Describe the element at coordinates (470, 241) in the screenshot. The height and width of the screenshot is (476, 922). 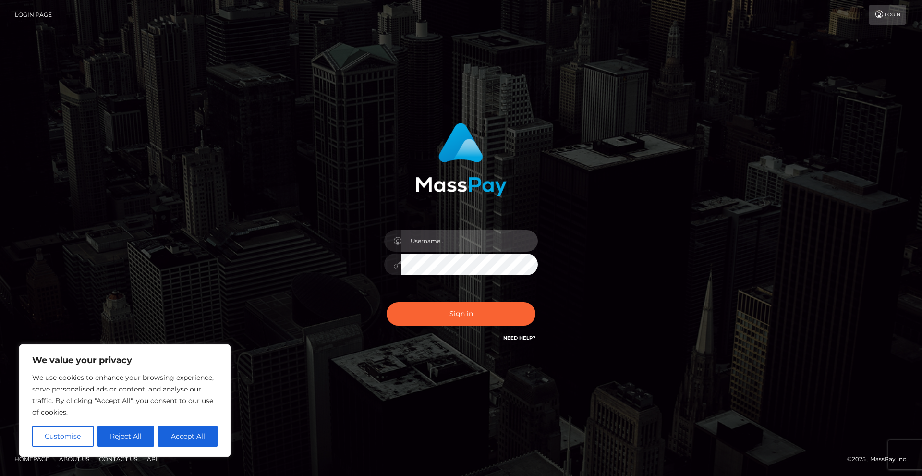
I see `input: Username...` at that location.